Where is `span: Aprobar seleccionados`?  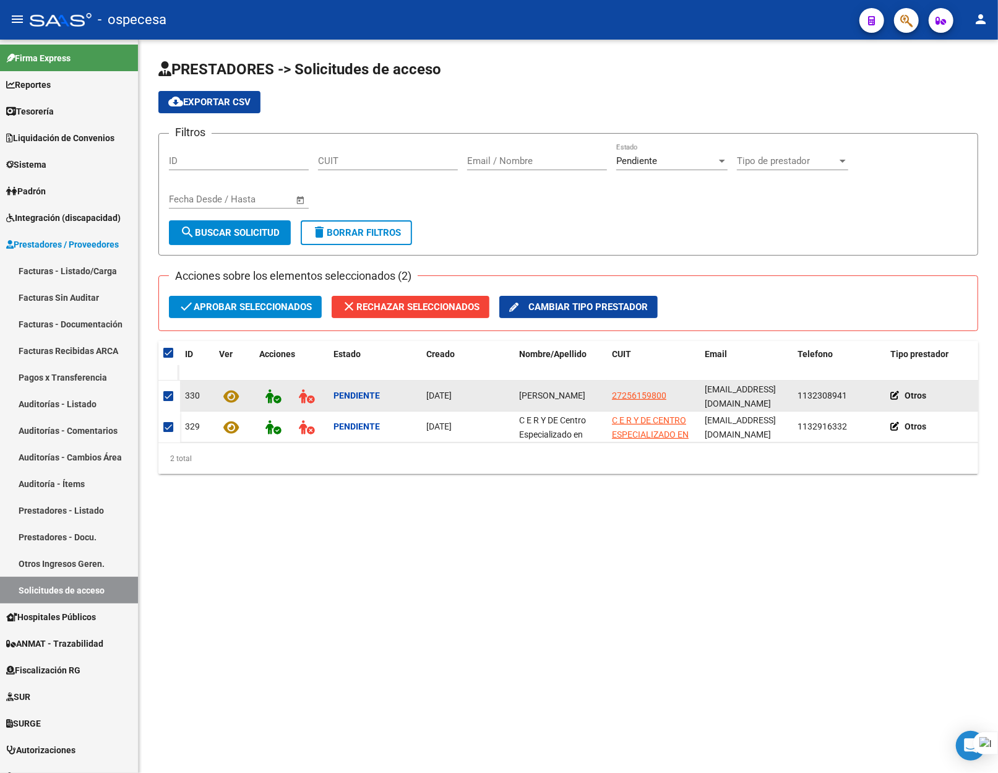 span: Aprobar seleccionados is located at coordinates (245, 307).